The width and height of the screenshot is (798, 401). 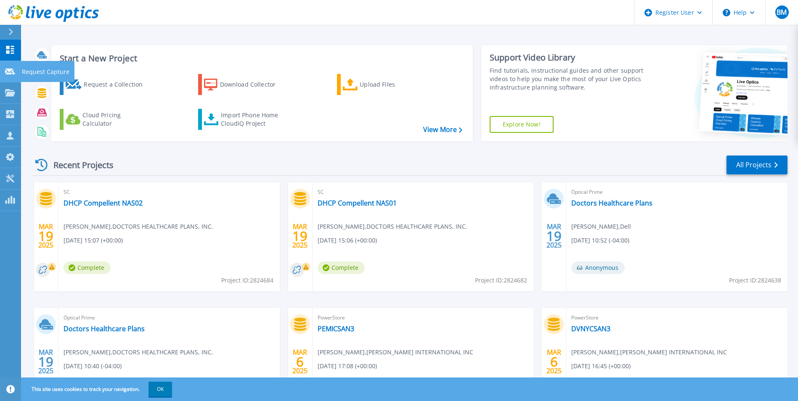 What do you see at coordinates (116, 119) in the screenshot?
I see `div: Cloud Pricing Calculator` at bounding box center [116, 119].